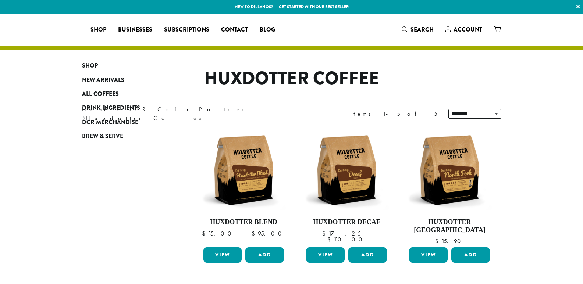  What do you see at coordinates (391, 114) in the screenshot?
I see `div: Items 1-5 of 5` at bounding box center [391, 114].